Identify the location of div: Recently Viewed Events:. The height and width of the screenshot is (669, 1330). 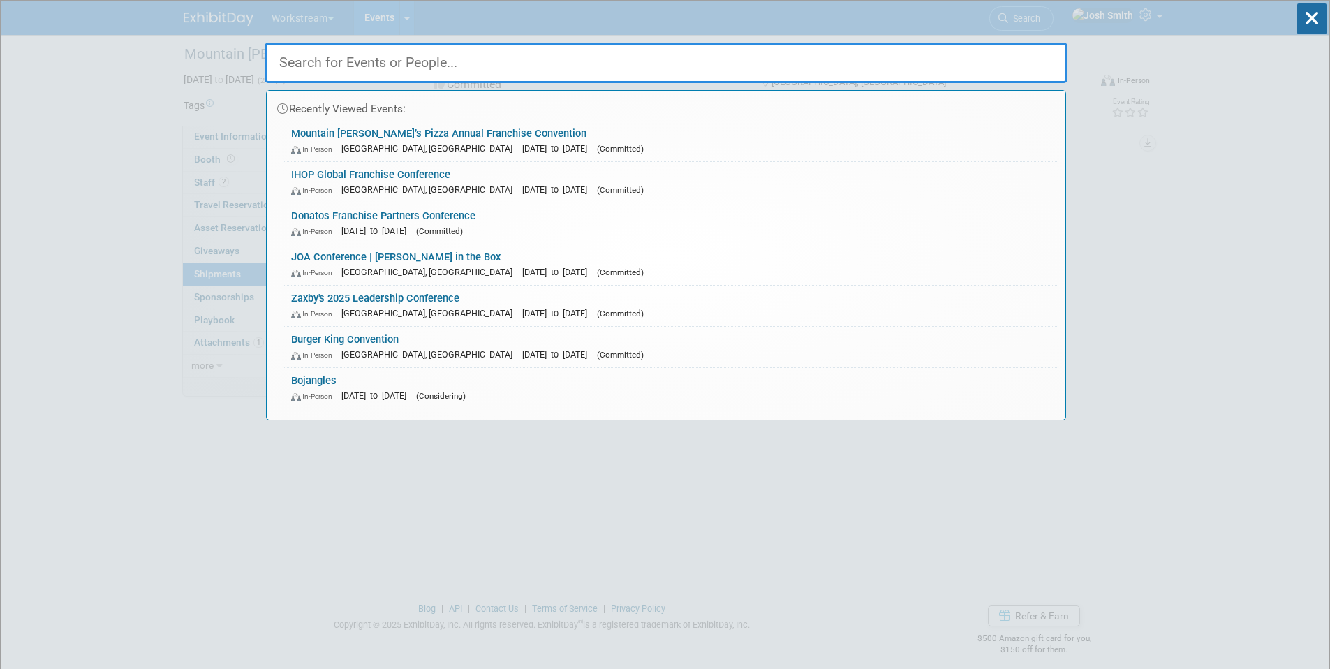
(666, 105).